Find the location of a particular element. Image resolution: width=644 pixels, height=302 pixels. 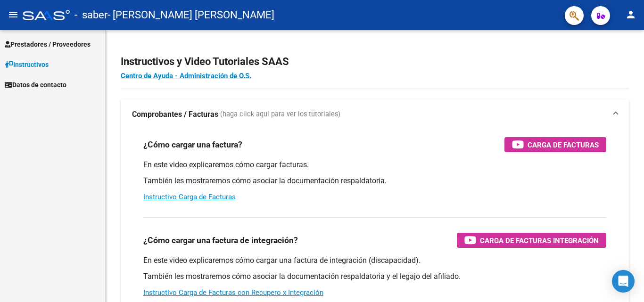

button: Carga de Facturas Integración is located at coordinates (531, 240).